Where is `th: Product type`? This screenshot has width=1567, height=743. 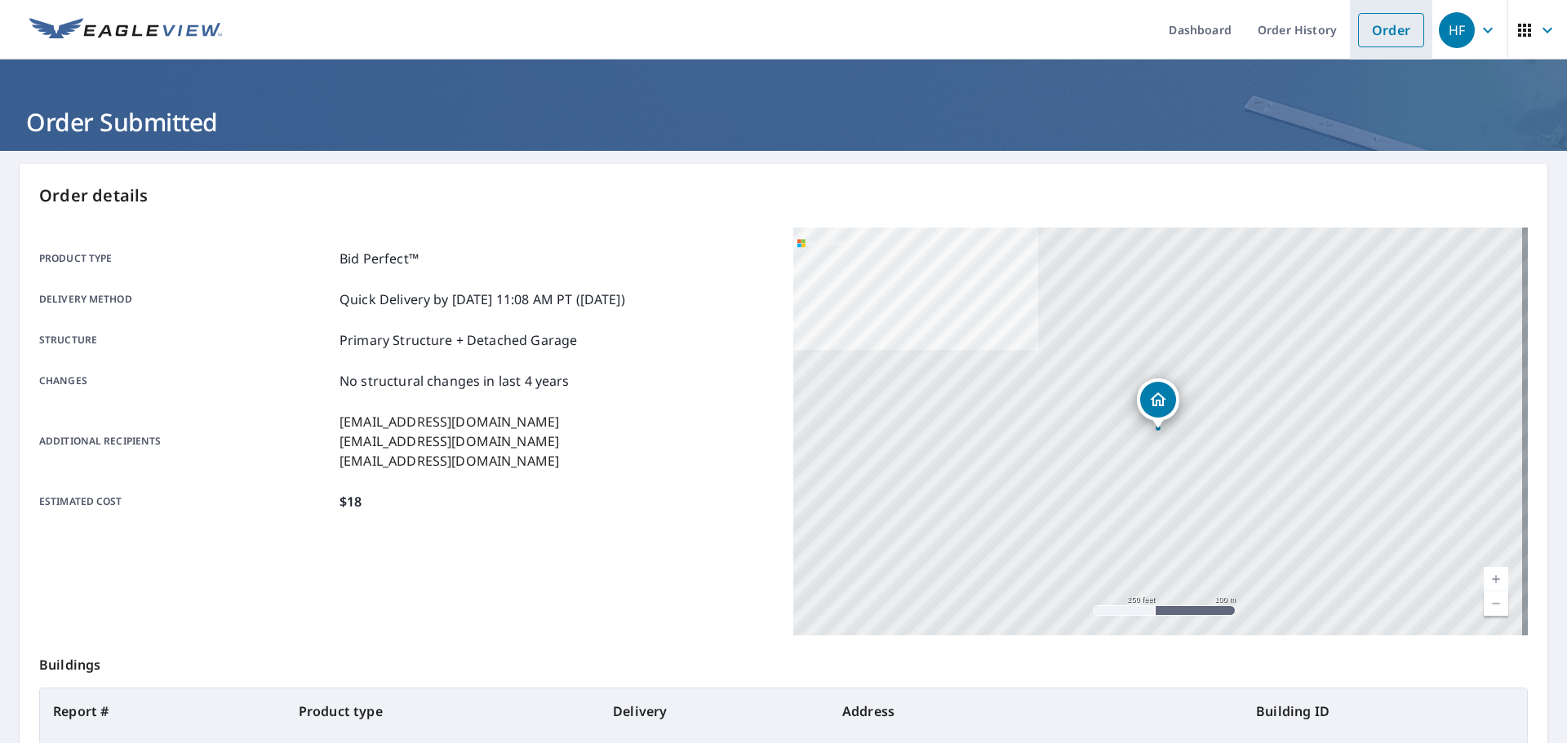 th: Product type is located at coordinates (442, 712).